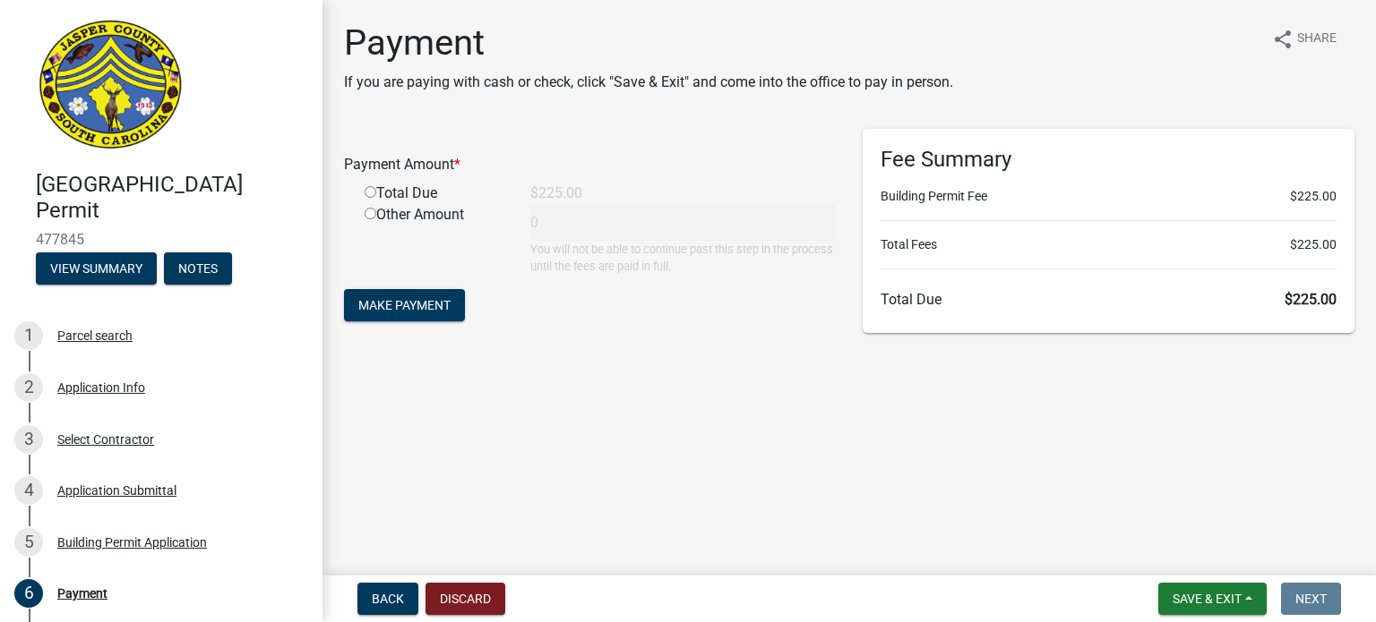 This screenshot has width=1376, height=622. Describe the element at coordinates (1108, 245) in the screenshot. I see `li: Total Fees` at that location.